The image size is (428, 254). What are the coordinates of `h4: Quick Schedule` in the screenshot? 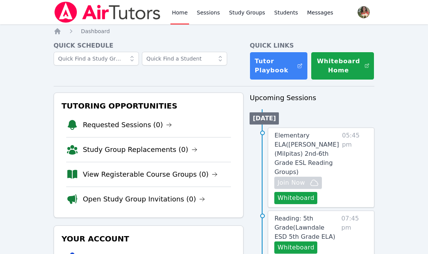 It's located at (149, 46).